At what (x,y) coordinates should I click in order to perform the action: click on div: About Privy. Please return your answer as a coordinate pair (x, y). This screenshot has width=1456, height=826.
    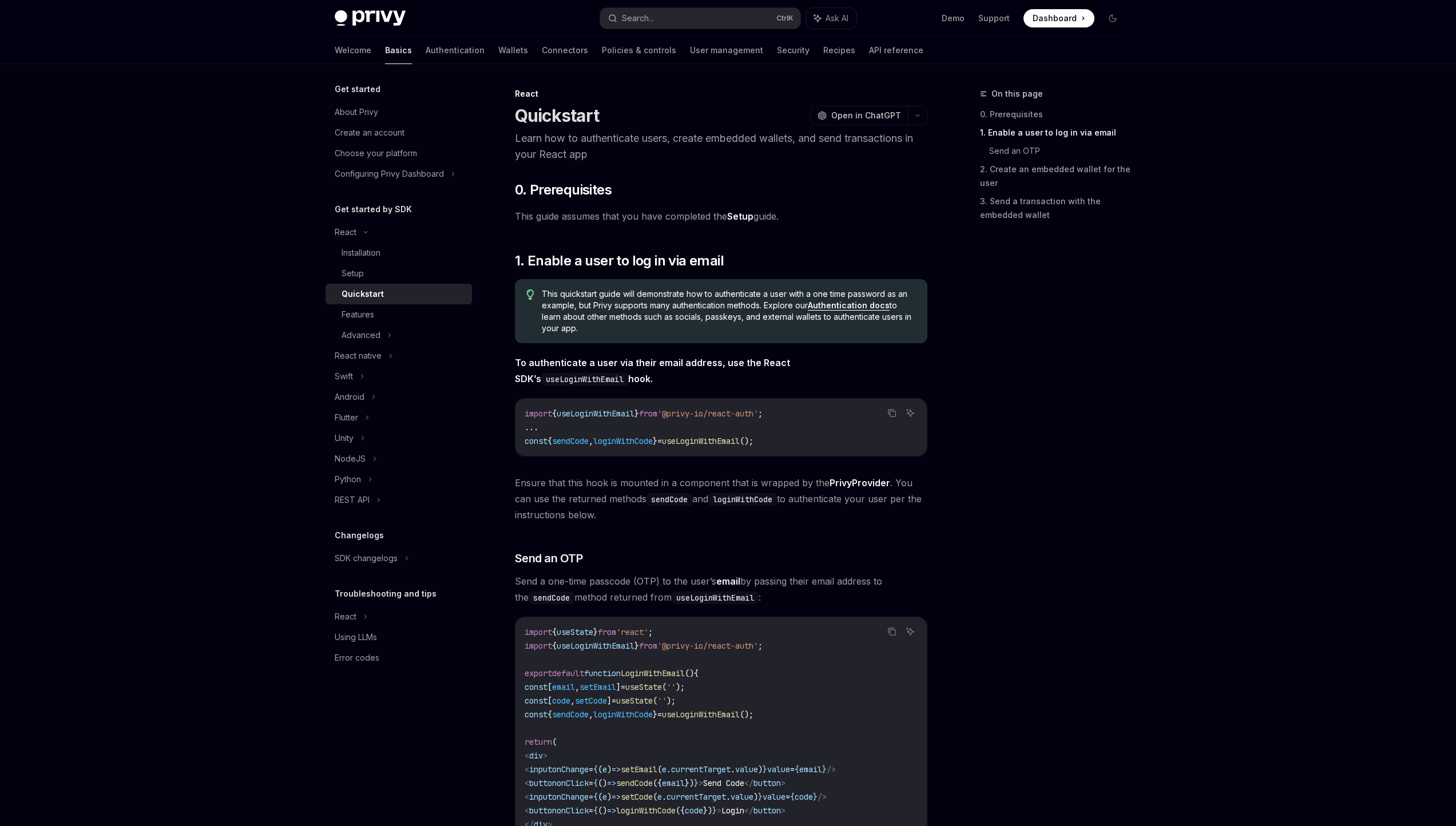
    Looking at the image, I should click on (356, 112).